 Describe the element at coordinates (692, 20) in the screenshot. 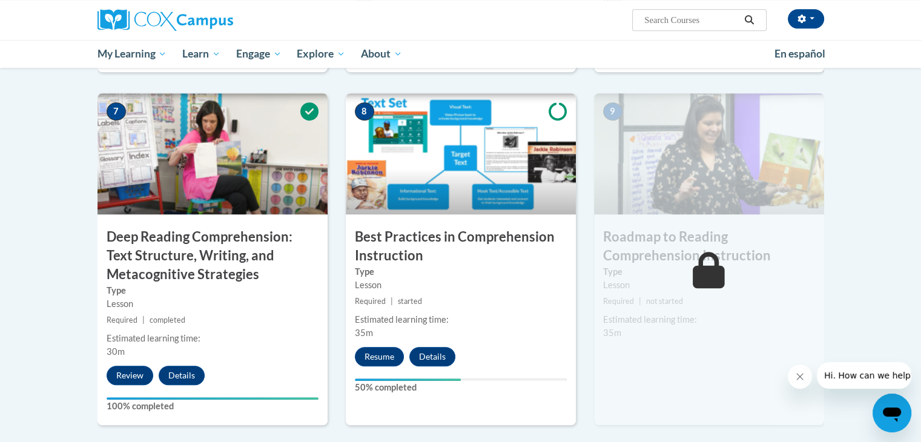

I see `input: Search Courses` at that location.